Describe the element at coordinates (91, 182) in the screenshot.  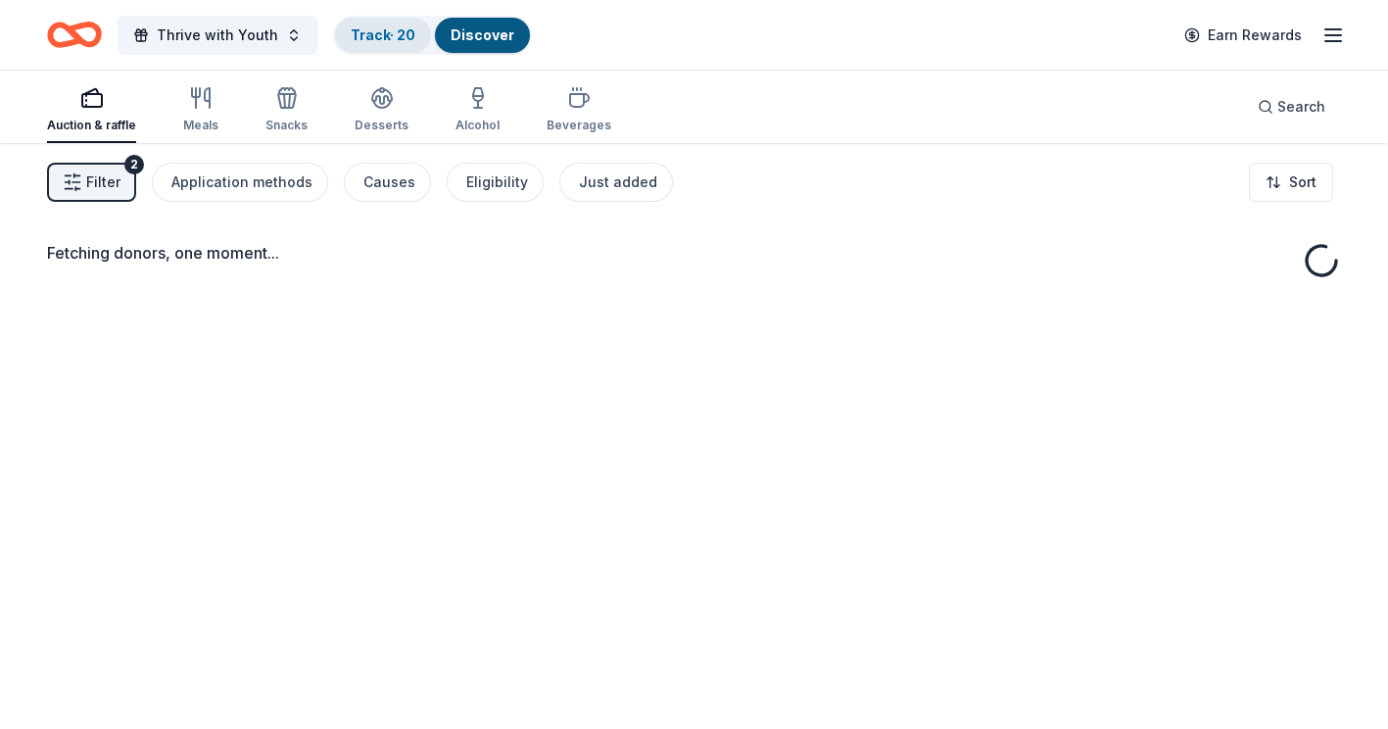
I see `button: Filter2` at that location.